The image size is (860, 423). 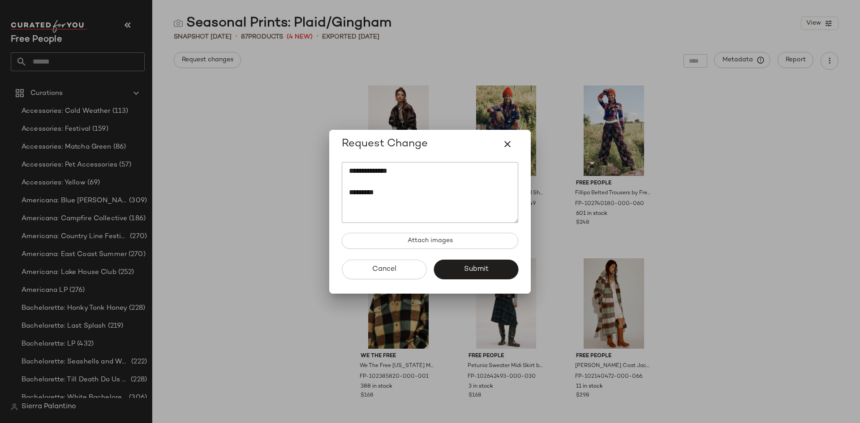 I want to click on span: Submit, so click(x=476, y=269).